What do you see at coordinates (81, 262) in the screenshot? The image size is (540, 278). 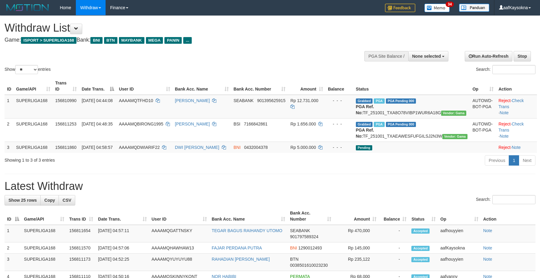 I see `td: 156811173` at bounding box center [81, 262].